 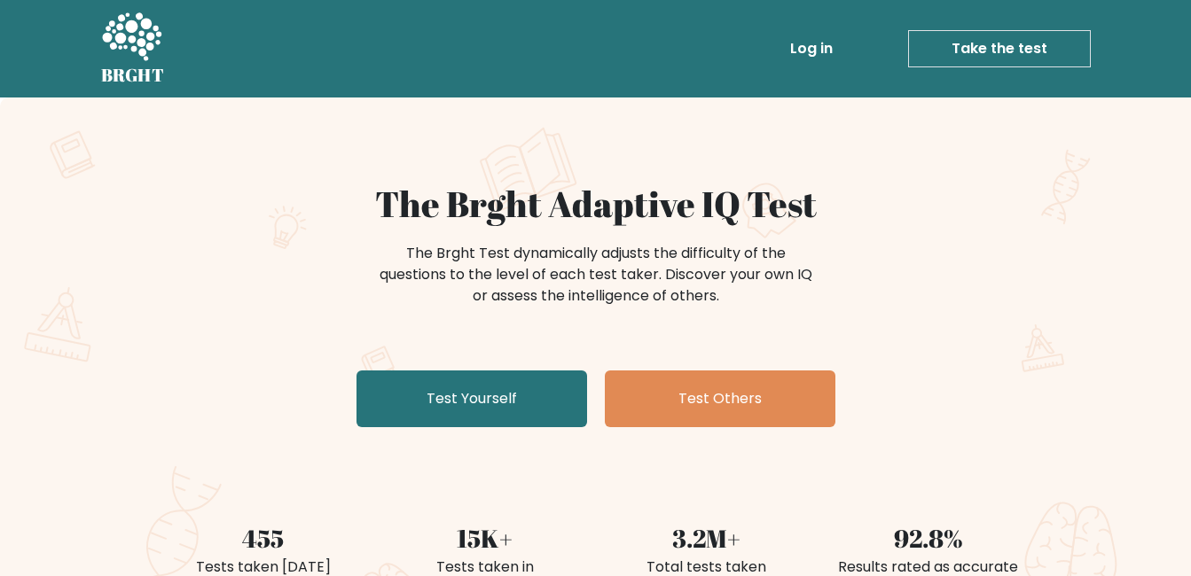 What do you see at coordinates (811, 49) in the screenshot?
I see `a: Log in` at bounding box center [811, 49].